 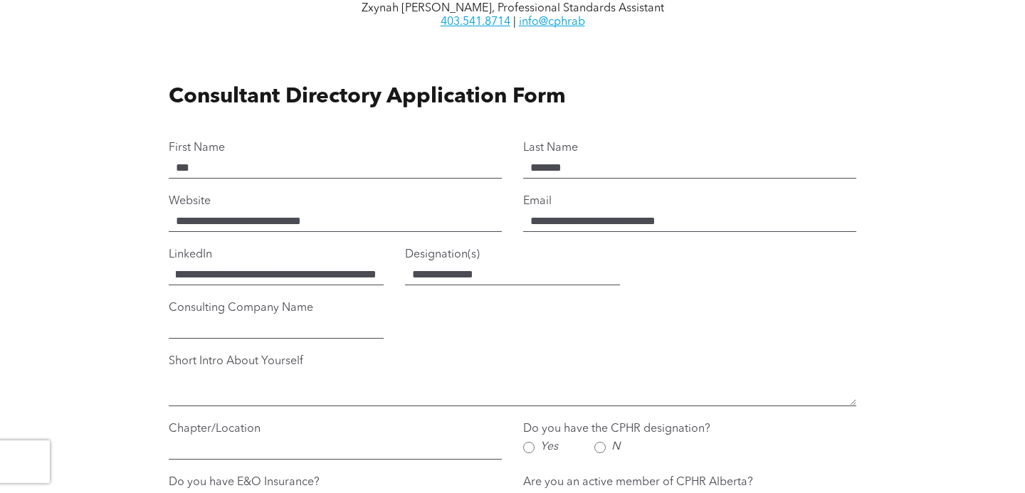 I want to click on label: LinkedIn, so click(x=276, y=255).